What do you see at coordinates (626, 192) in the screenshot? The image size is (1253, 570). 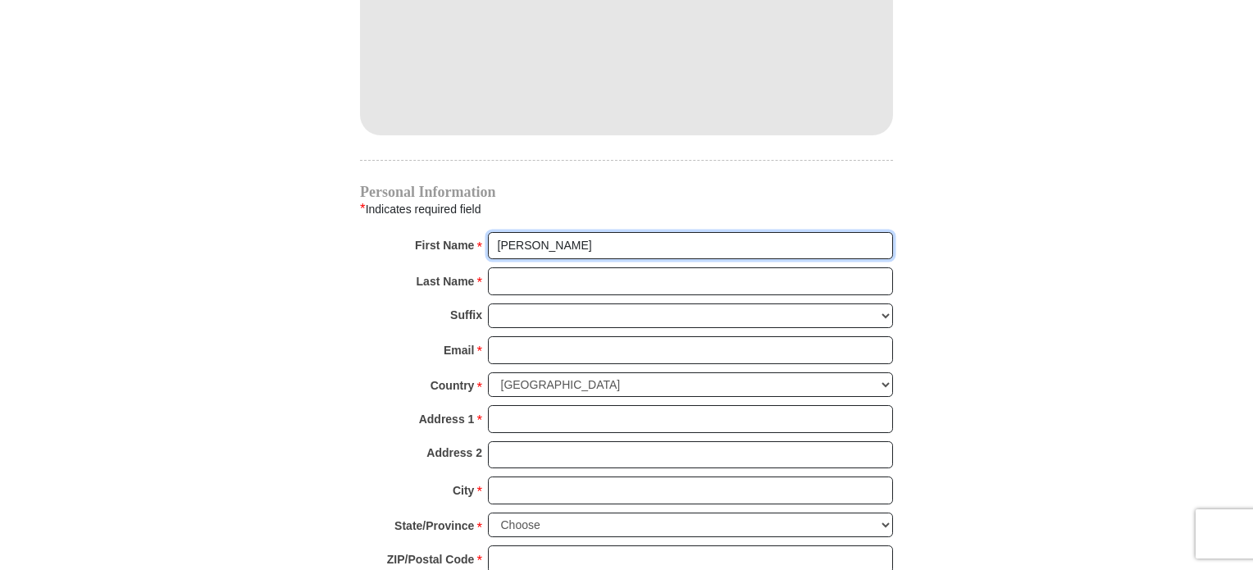 I see `h4: Personal Information` at bounding box center [626, 192].